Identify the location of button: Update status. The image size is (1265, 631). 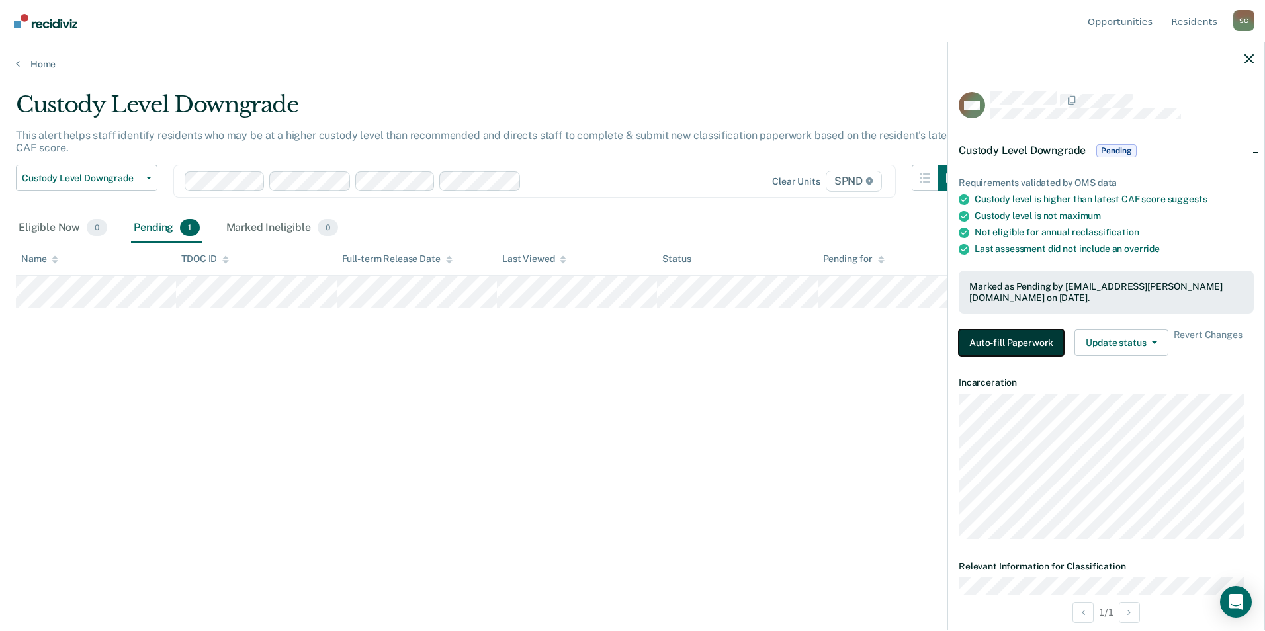
(1120, 343).